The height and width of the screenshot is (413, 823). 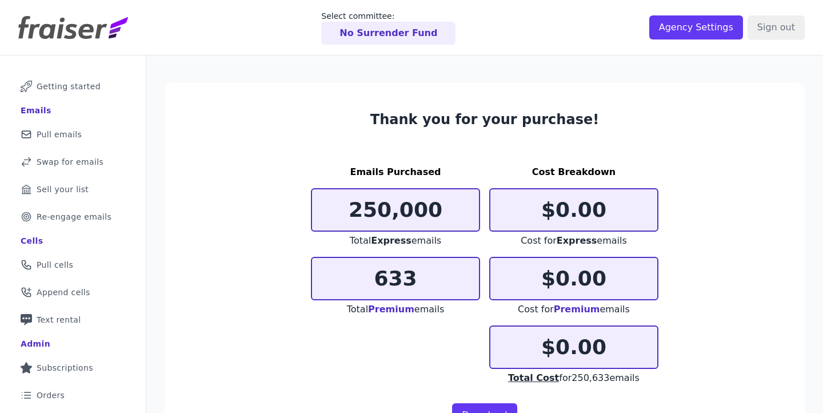 I want to click on p: 250,000, so click(x=395, y=210).